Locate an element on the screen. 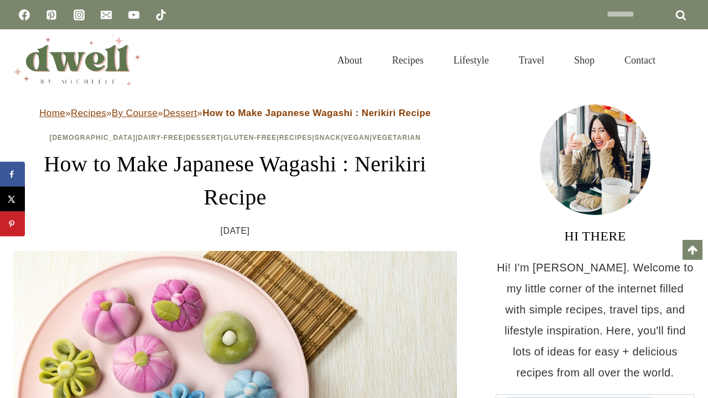 This screenshot has height=398, width=708. a: About is located at coordinates (350, 60).